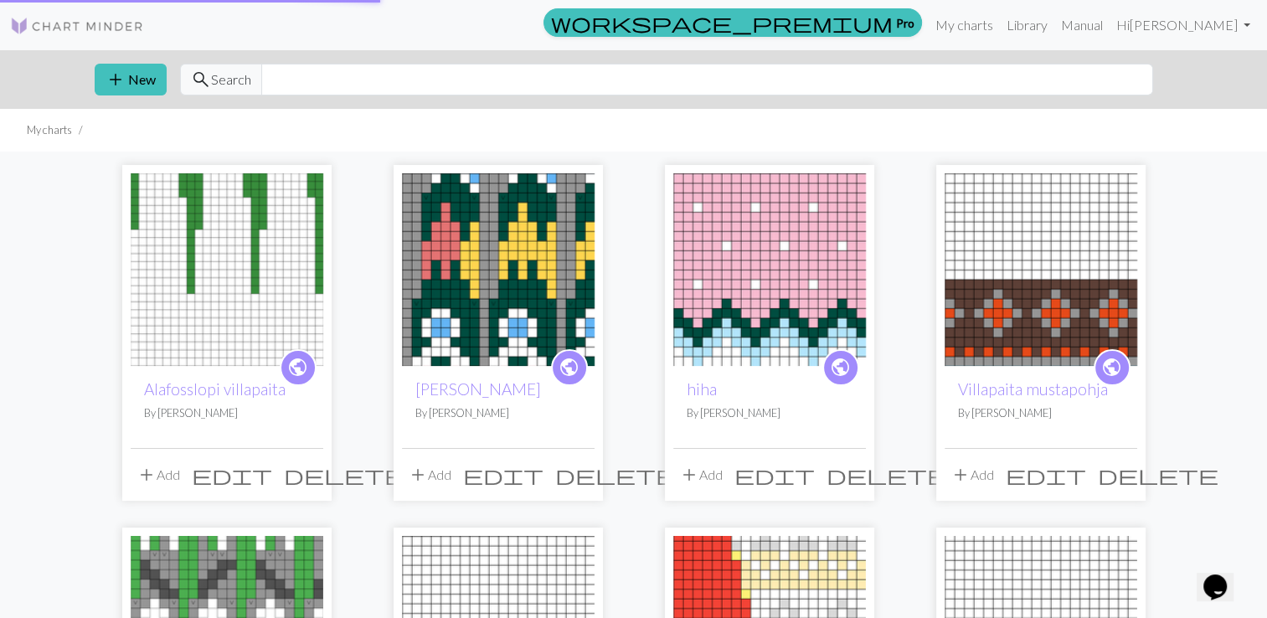 This screenshot has height=618, width=1267. What do you see at coordinates (498, 267) in the screenshot?
I see `a: Vanha malli` at bounding box center [498, 267].